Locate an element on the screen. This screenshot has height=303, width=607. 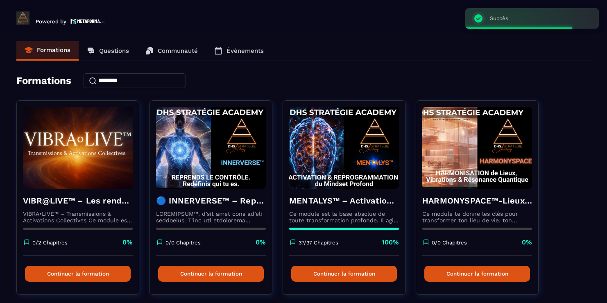
p: Ce module est la base absolue de toute transformation profonde. Il agit comme une activation du n... is located at coordinates (344, 217).